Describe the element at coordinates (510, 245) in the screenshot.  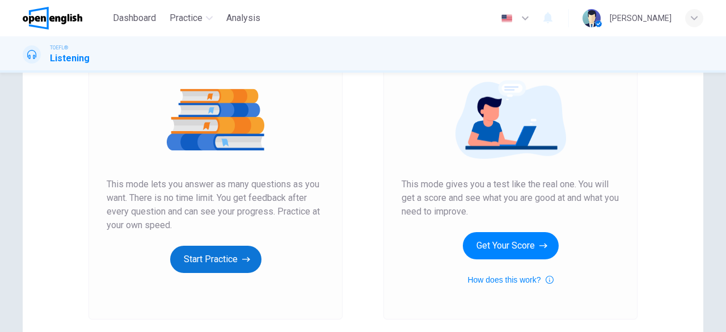
I see `button: Get Your Score` at that location.